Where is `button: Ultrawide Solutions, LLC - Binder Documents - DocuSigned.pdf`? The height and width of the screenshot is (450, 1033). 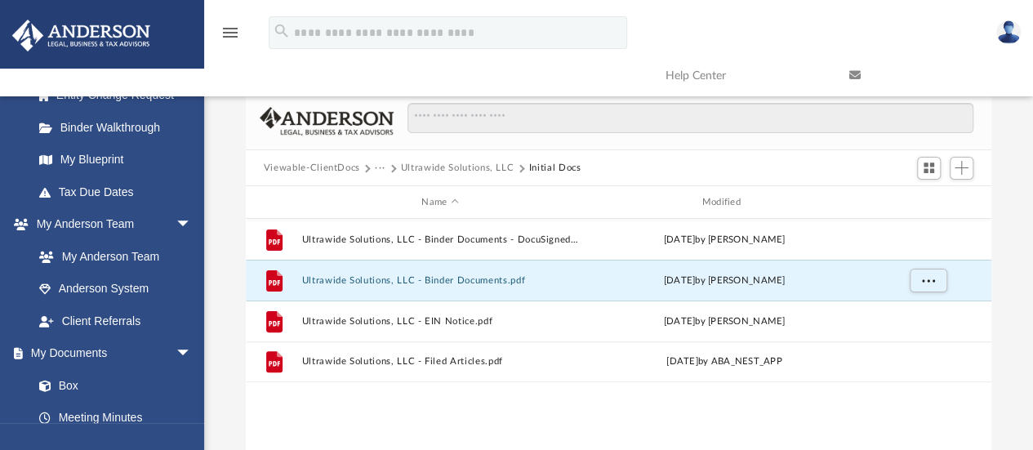
button: Ultrawide Solutions, LLC - Binder Documents - DocuSigned.pdf is located at coordinates (439, 239).